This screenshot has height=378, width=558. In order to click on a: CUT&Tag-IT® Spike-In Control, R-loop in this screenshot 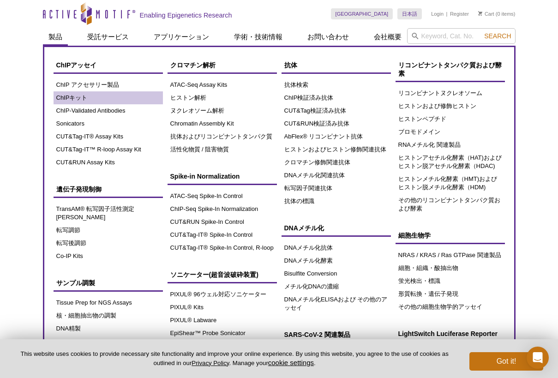, I will do `click(222, 248)`.